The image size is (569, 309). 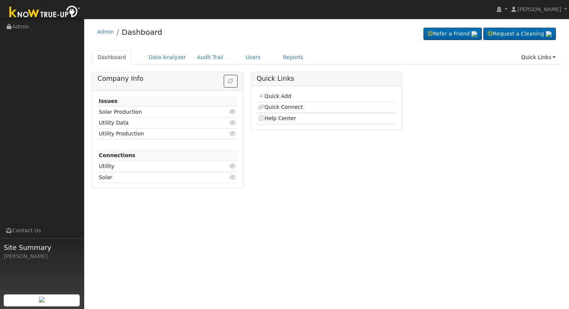 What do you see at coordinates (253, 57) in the screenshot?
I see `a: Users` at bounding box center [253, 57].